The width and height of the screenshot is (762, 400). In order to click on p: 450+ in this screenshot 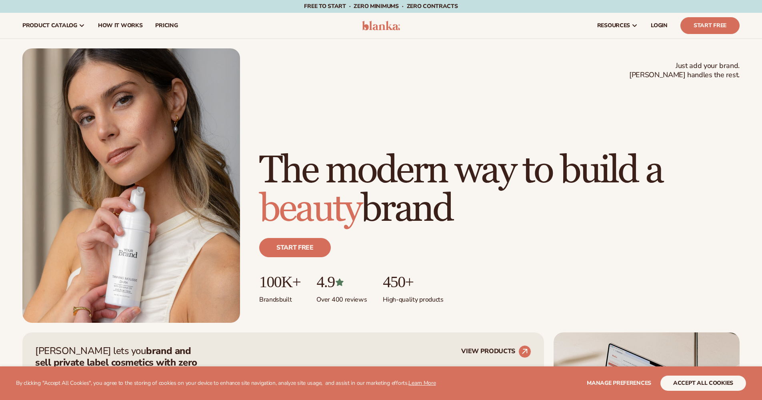, I will do `click(413, 282)`.